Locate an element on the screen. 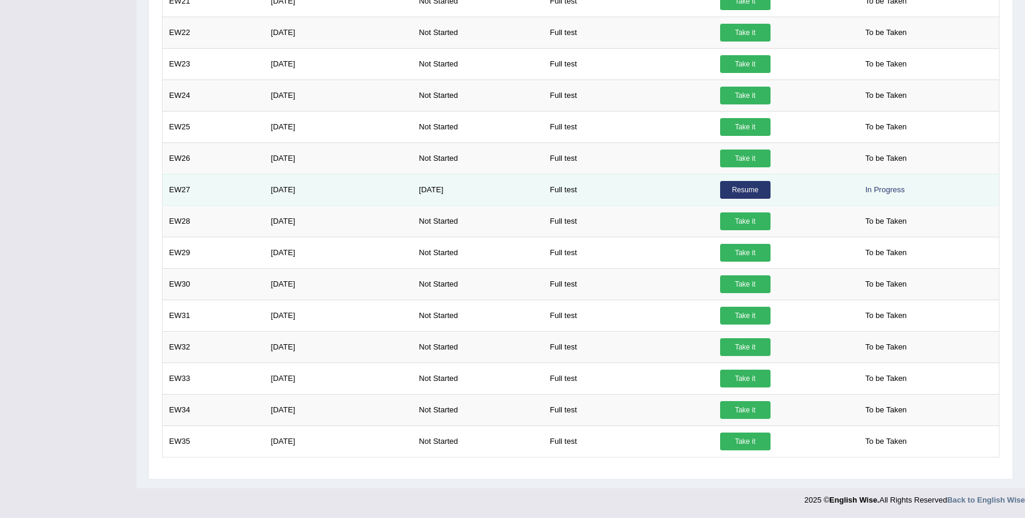 The height and width of the screenshot is (518, 1025). td: EW33 is located at coordinates (213, 378).